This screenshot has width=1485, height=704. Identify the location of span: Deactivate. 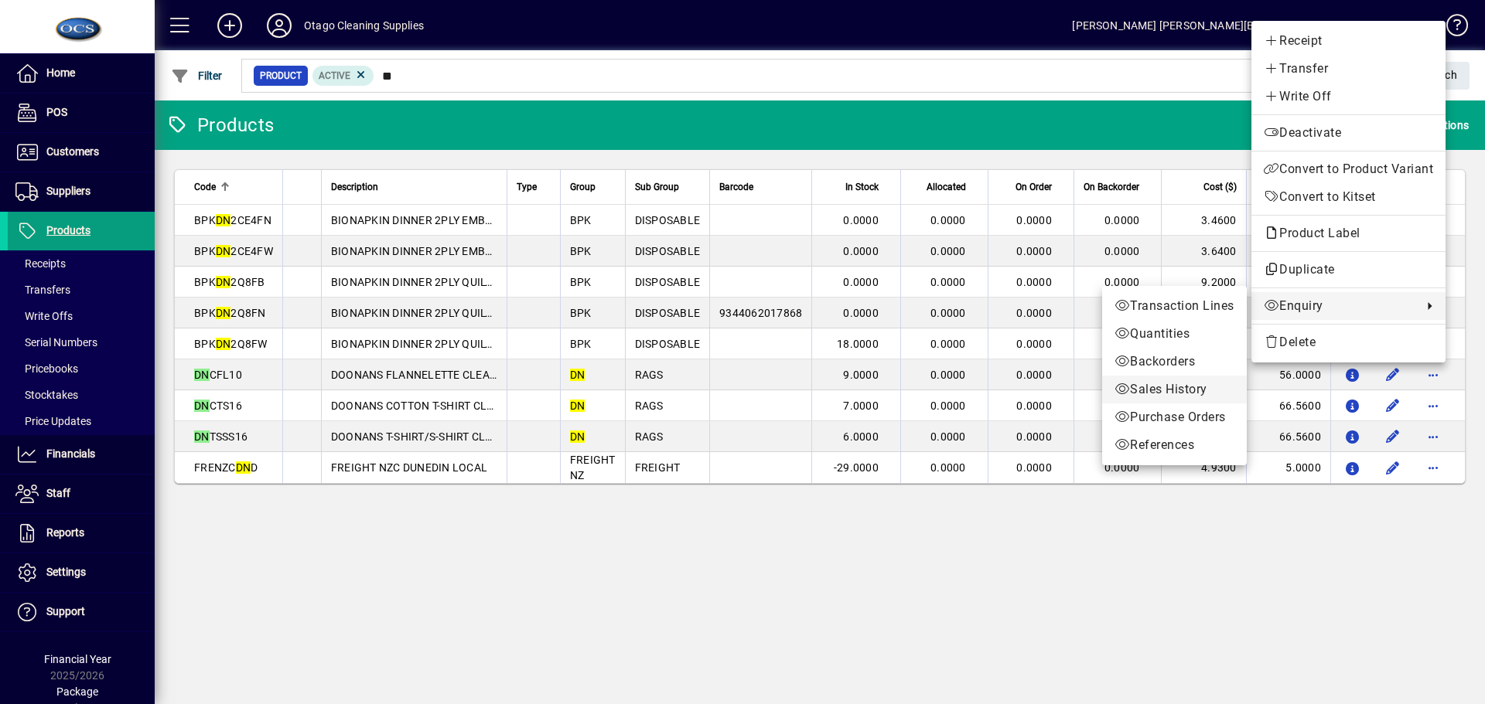
(1348, 133).